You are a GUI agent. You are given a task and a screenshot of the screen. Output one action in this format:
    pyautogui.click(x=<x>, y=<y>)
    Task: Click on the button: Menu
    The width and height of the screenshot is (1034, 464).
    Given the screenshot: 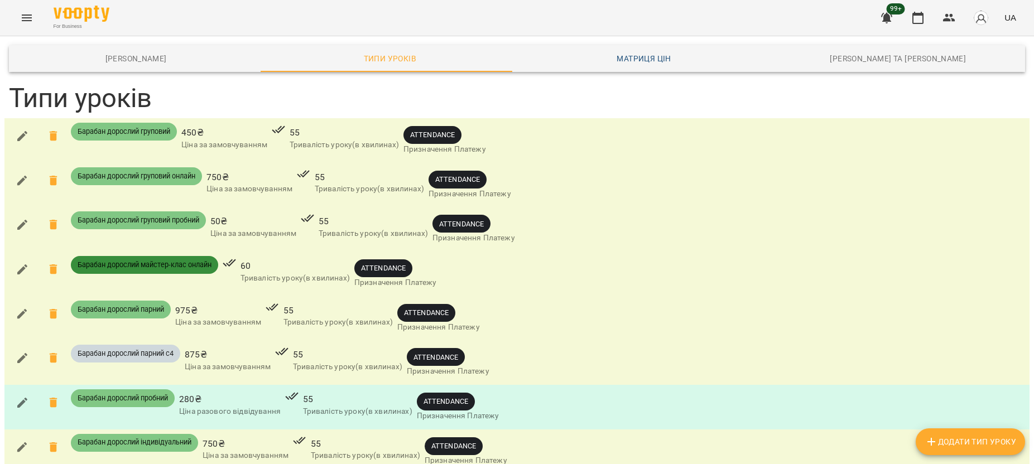 What is the action you would take?
    pyautogui.click(x=27, y=18)
    